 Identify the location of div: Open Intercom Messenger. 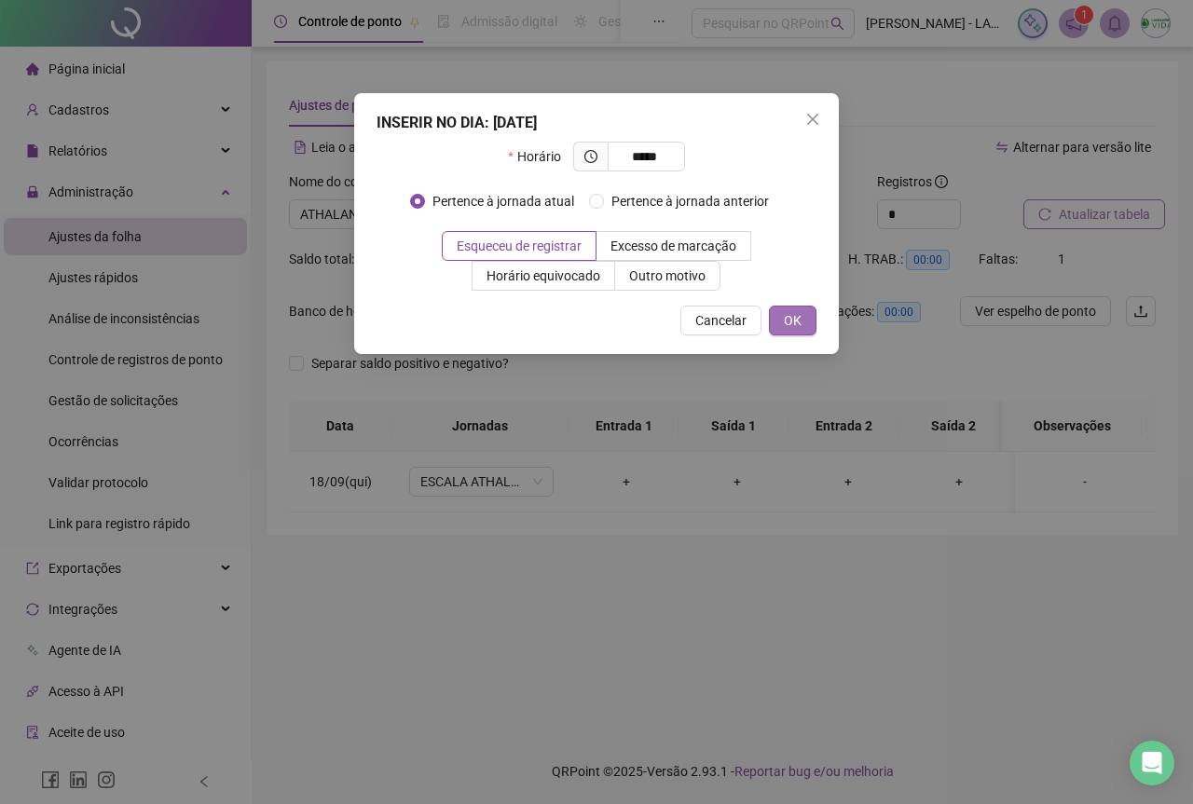
(1152, 763).